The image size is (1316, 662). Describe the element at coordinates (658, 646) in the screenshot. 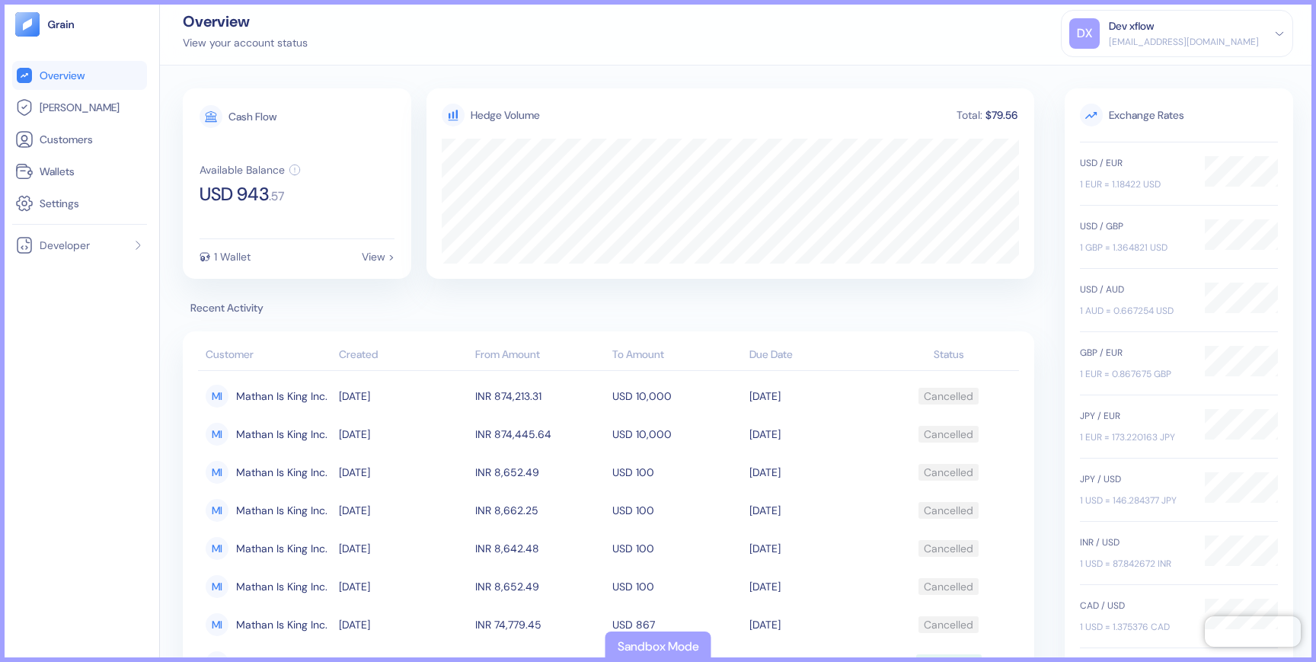

I see `div: Sandbox Mode` at that location.